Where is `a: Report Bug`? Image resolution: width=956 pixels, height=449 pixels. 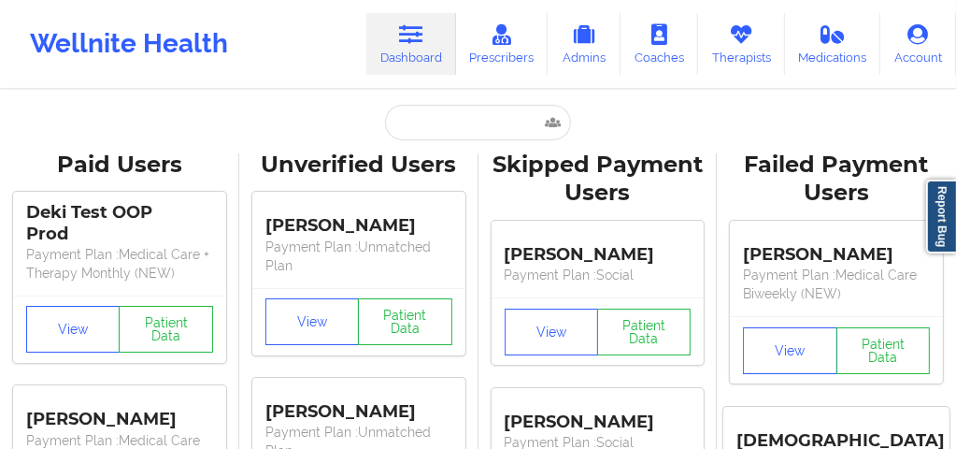 a: Report Bug is located at coordinates (942, 216).